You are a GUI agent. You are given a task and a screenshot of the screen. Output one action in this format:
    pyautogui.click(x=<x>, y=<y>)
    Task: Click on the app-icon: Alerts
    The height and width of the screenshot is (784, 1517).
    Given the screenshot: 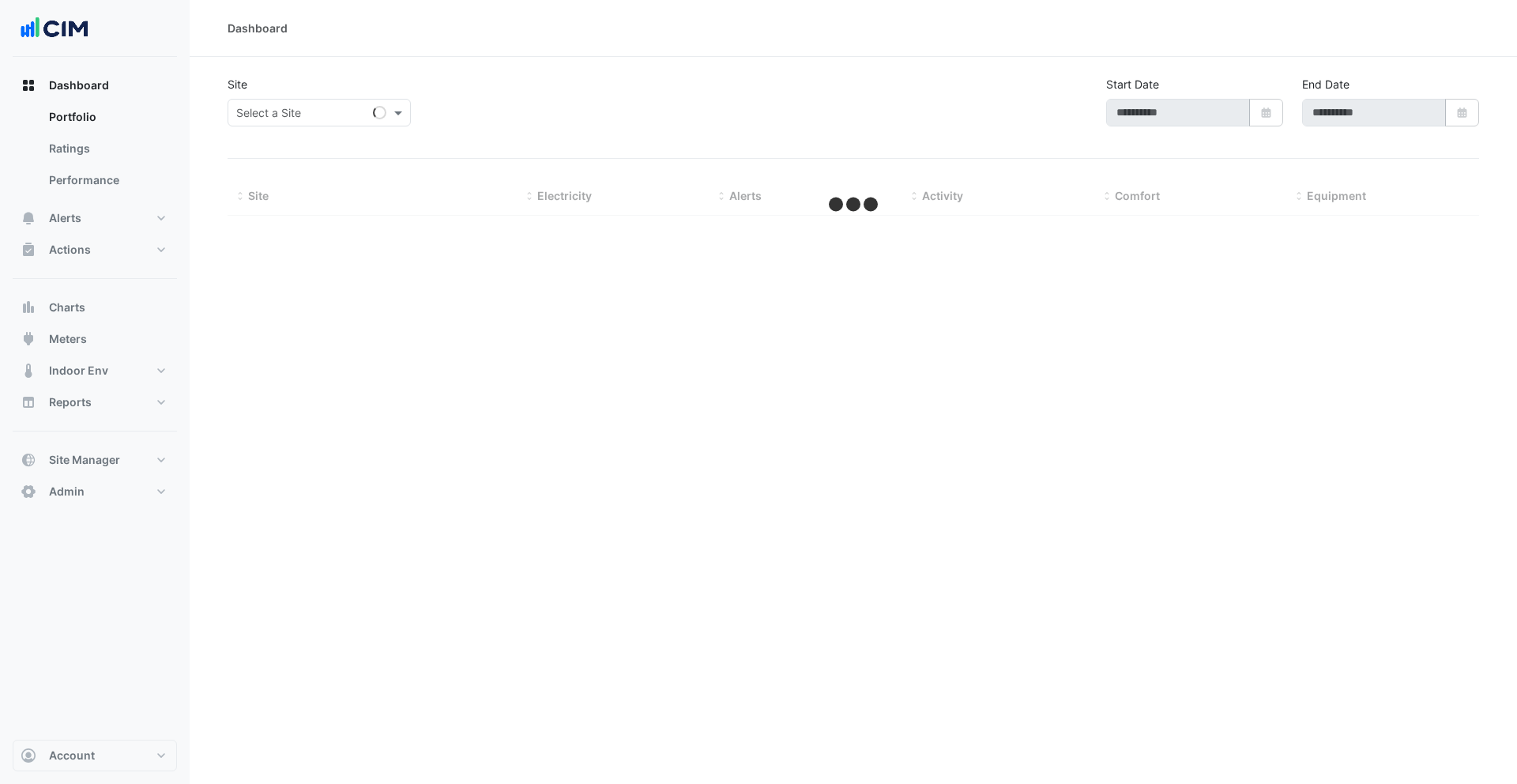 What is the action you would take?
    pyautogui.click(x=29, y=218)
    